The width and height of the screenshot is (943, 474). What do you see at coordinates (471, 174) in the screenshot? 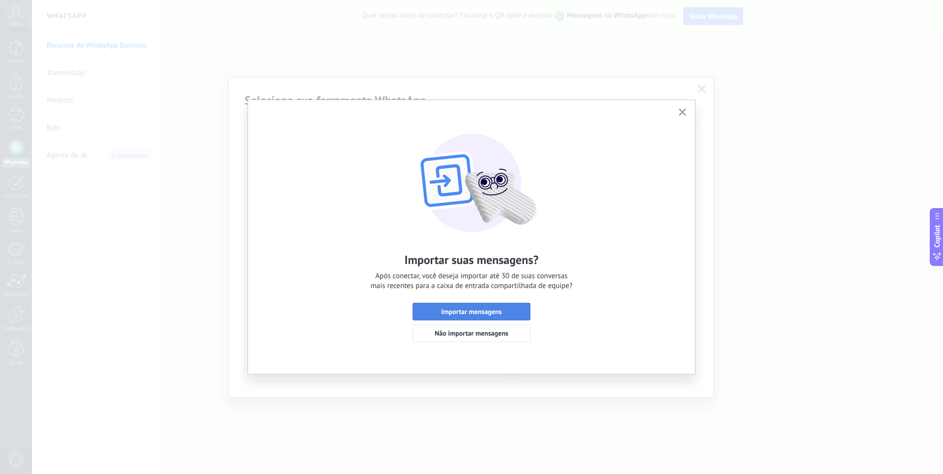
I see `img: wa-lite-import.png` at bounding box center [471, 174].